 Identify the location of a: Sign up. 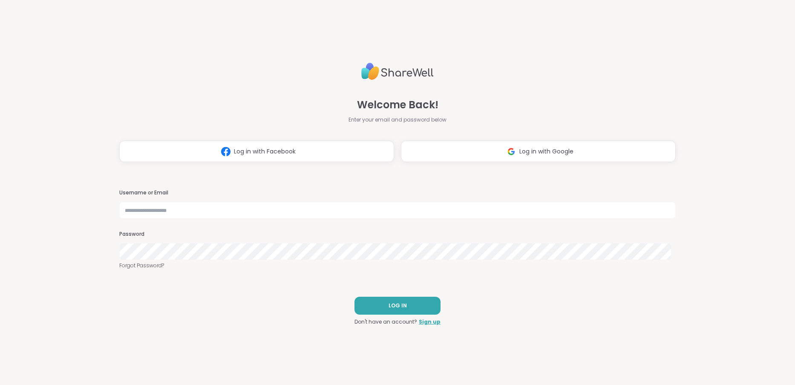
(429, 322).